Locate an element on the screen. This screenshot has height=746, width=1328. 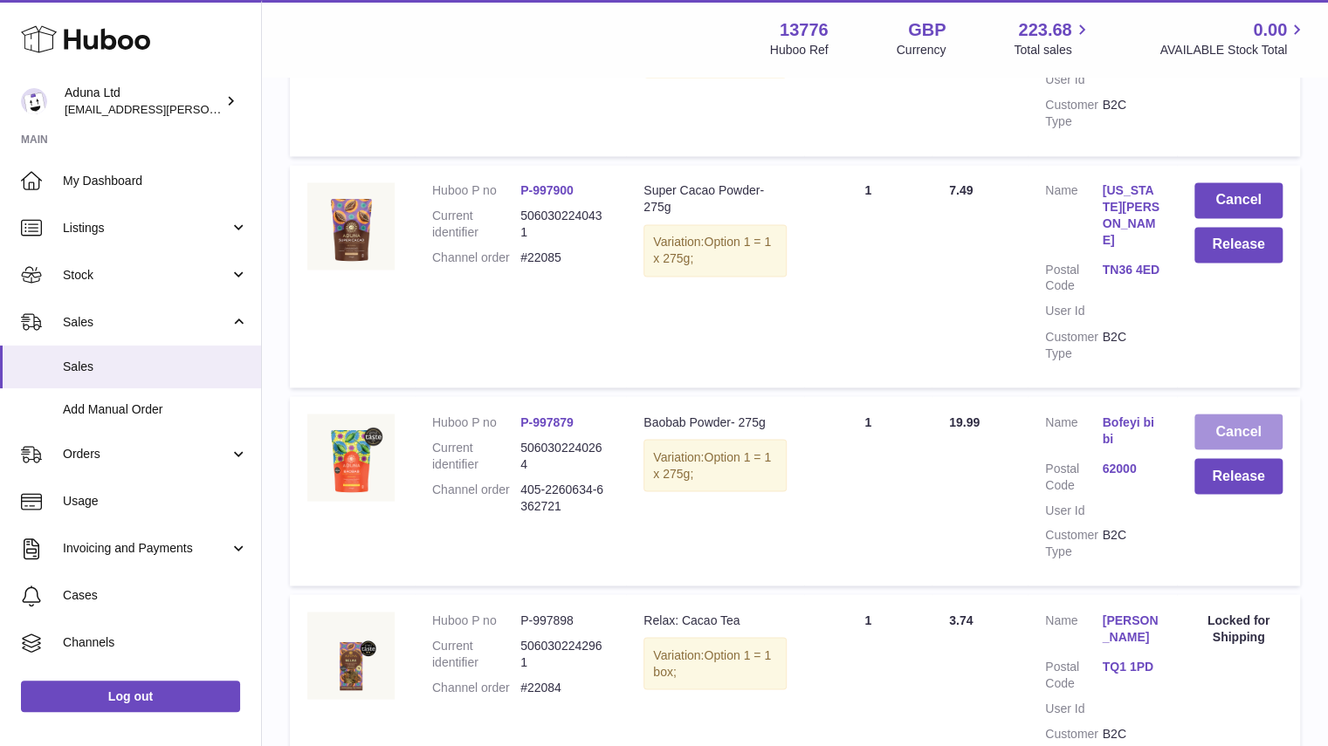
span: Usage is located at coordinates (155, 501).